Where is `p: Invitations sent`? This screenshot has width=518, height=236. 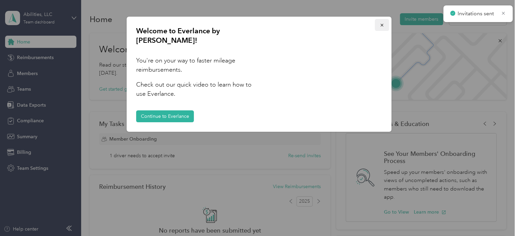 p: Invitations sent is located at coordinates (477, 14).